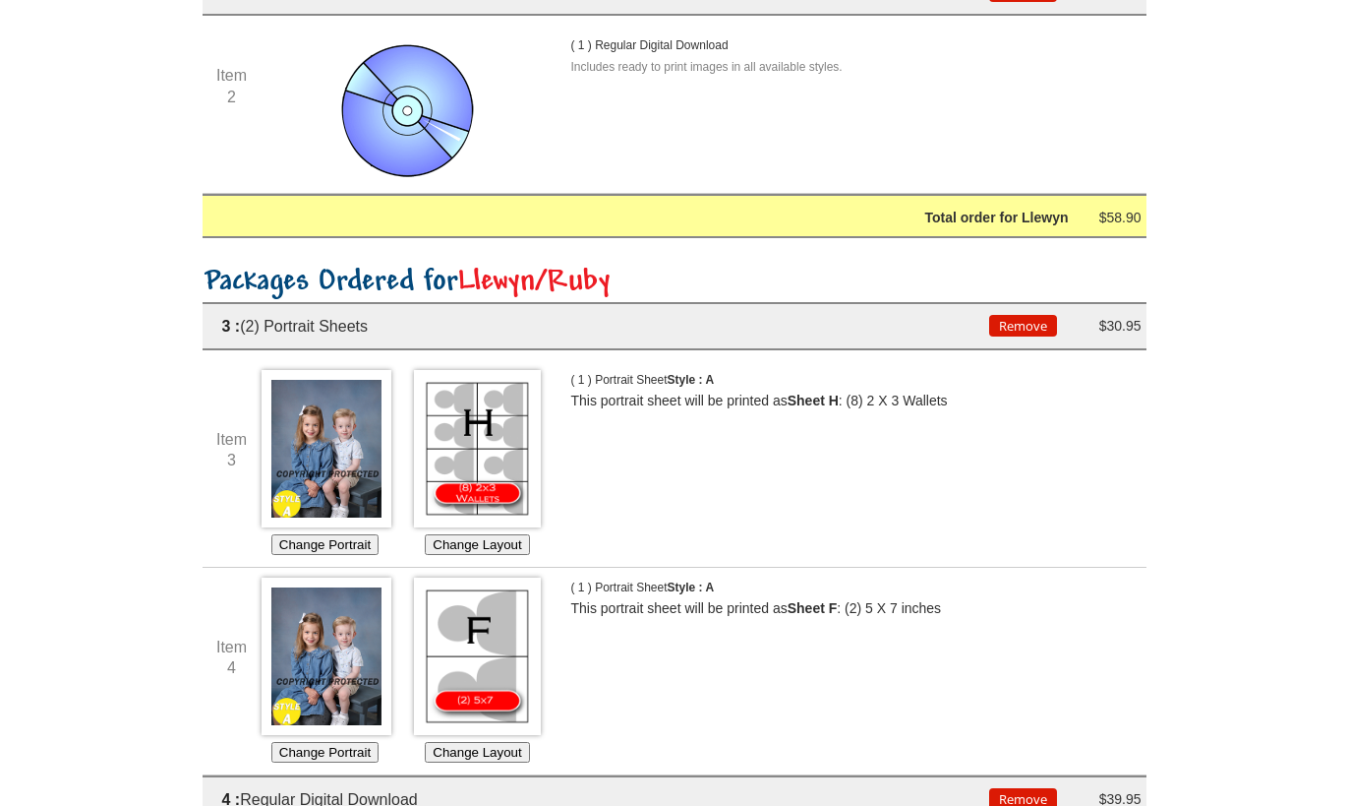 The height and width of the screenshot is (806, 1348). I want to click on div: Item 3, so click(232, 449).